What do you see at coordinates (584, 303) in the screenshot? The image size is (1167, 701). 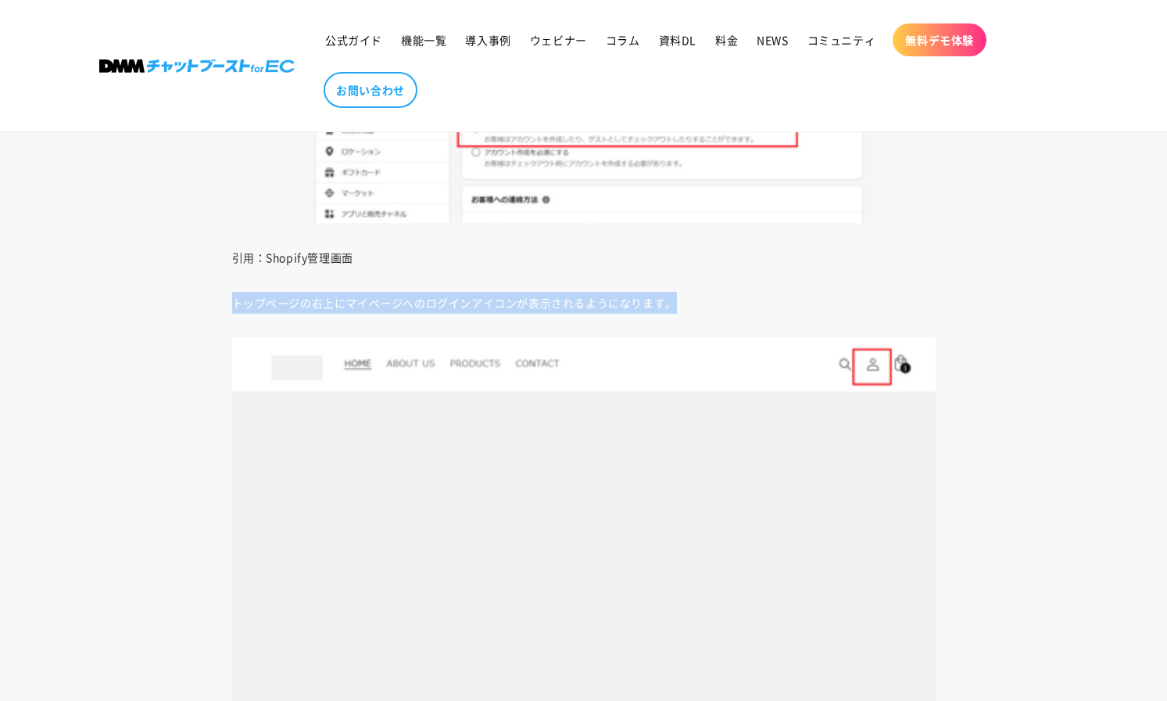 I see `p: トップページの右上にマイページへのログインアイコンが表示されるようになります。` at bounding box center [584, 303].